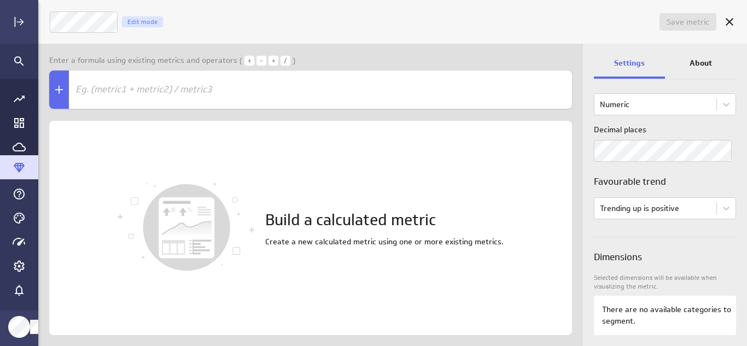  What do you see at coordinates (615, 104) in the screenshot?
I see `div: Numeric` at bounding box center [615, 104].